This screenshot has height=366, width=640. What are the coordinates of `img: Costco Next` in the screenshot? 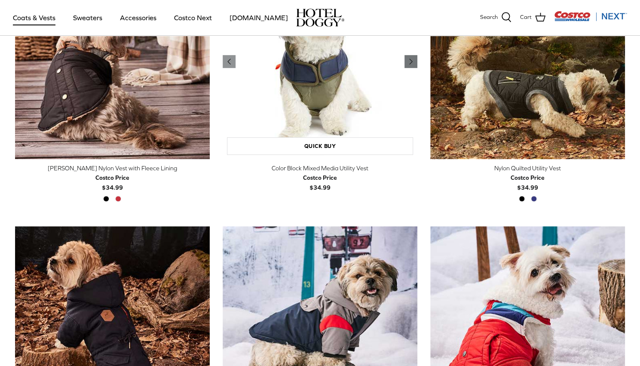 It's located at (591, 16).